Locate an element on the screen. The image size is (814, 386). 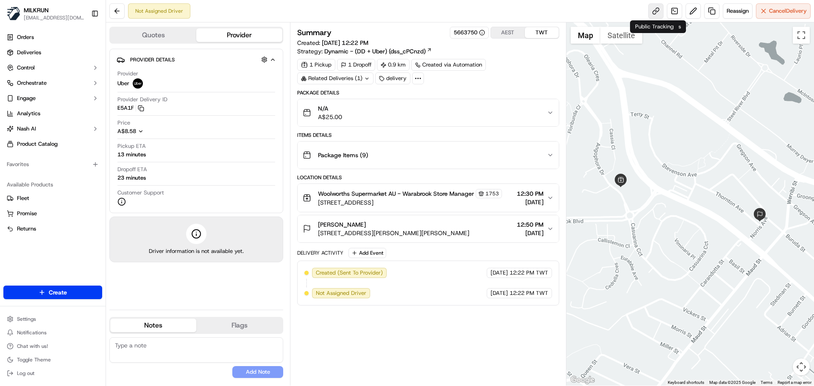
a: Dynamic - (DD + Uber) (dss_cPCnzd) is located at coordinates (378, 51).